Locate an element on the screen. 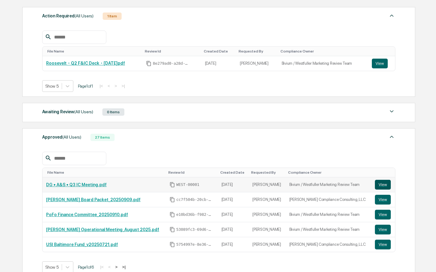  span: WEST-00001 is located at coordinates (188, 185).